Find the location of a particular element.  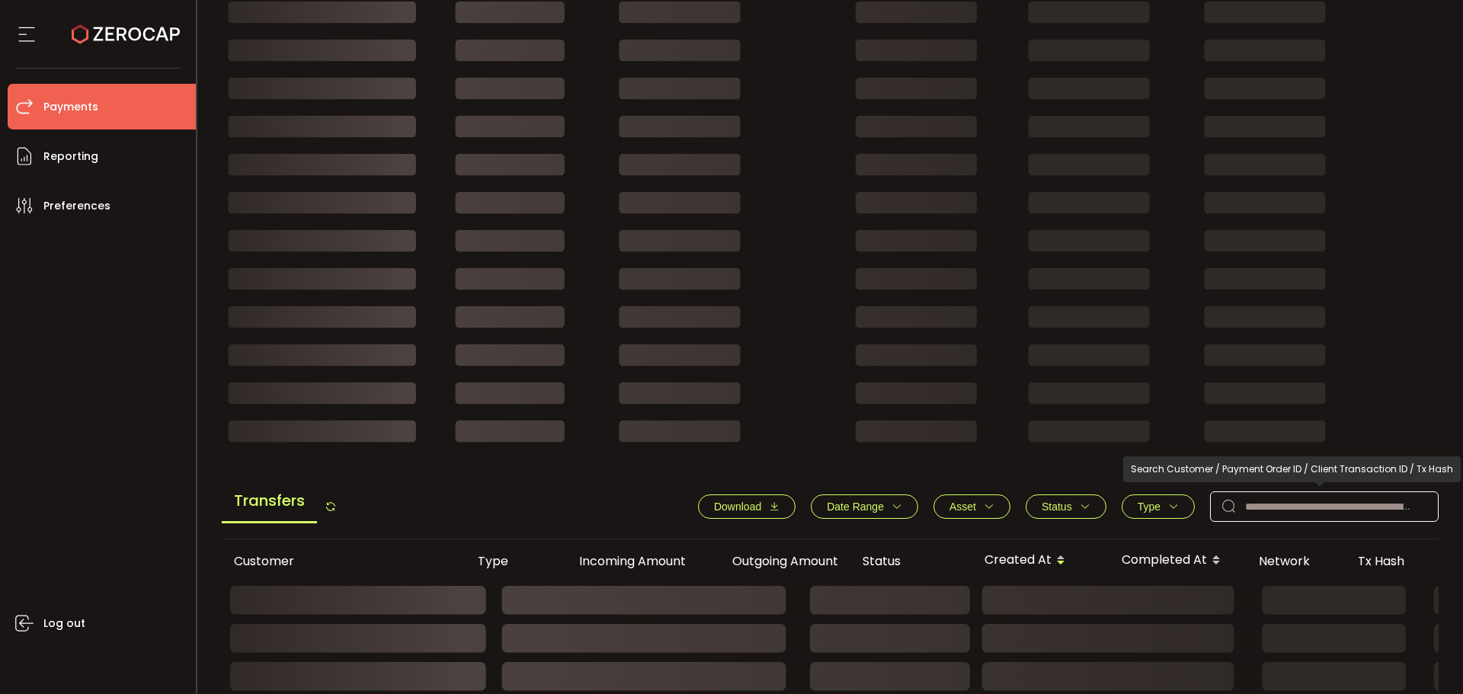

div: Customer is located at coordinates (344, 561).